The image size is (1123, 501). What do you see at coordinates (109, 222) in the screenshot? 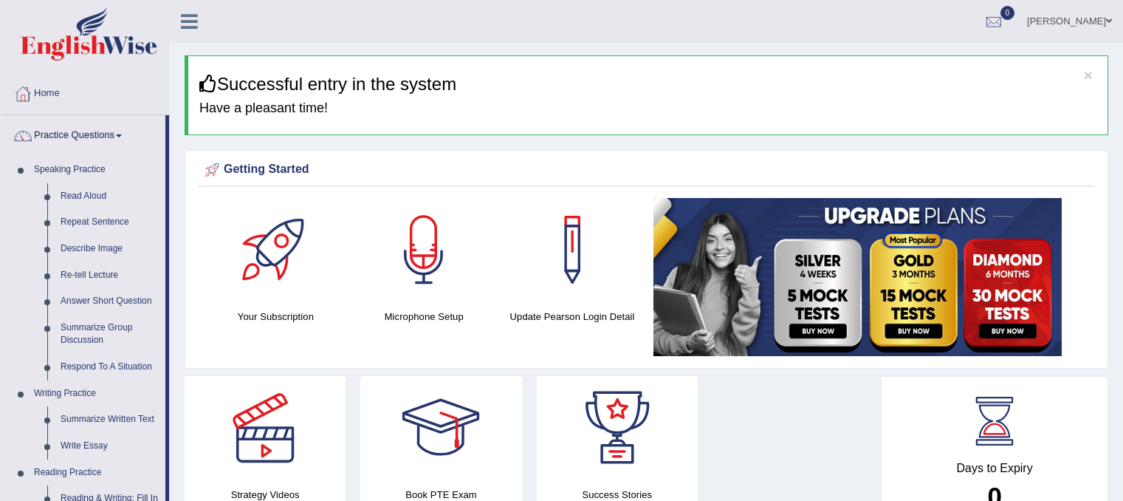
I see `a: Repeat Sentence` at bounding box center [109, 222].